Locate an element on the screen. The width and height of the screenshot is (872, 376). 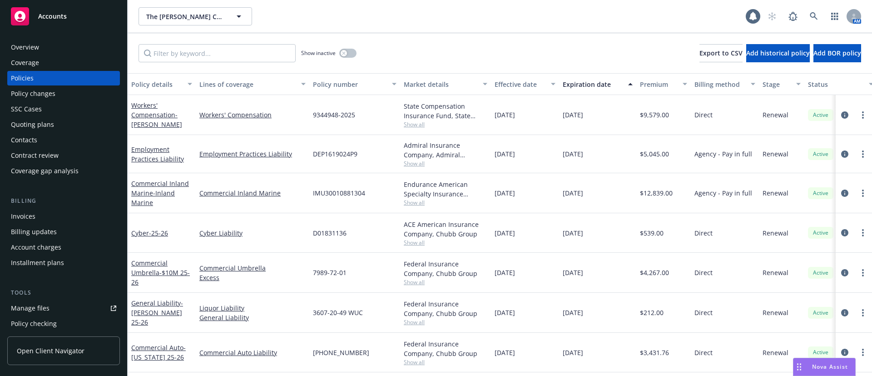
button: Effective date is located at coordinates (525, 84).